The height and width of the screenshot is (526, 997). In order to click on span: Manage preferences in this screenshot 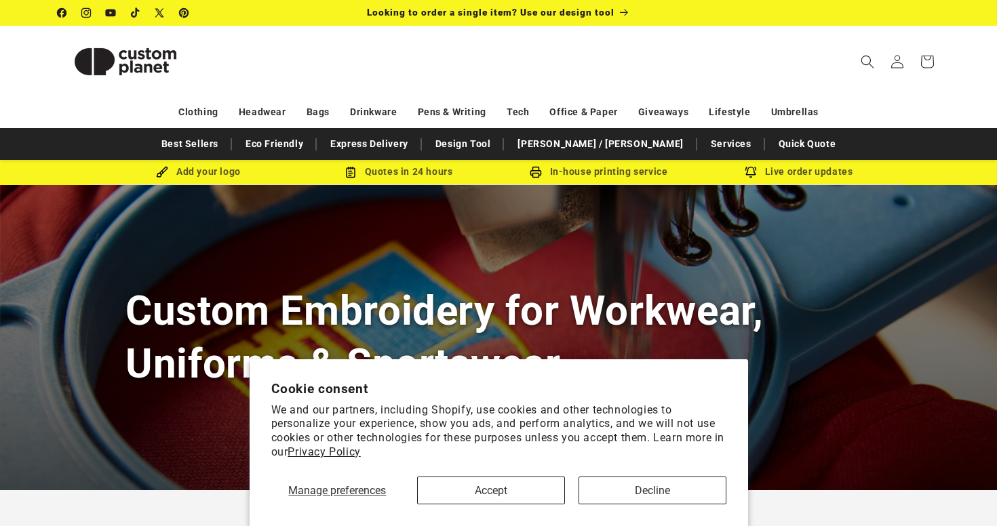, I will do `click(337, 490)`.